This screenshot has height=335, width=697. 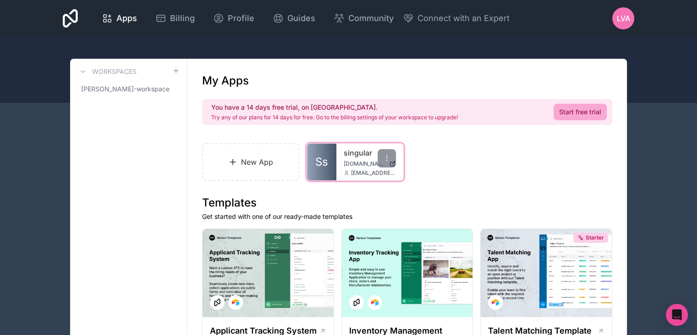 What do you see at coordinates (335, 117) in the screenshot?
I see `p: Try any of our plans for 14 days for free. Go to the billing settings of your workspace to upgrade!` at bounding box center [335, 117].